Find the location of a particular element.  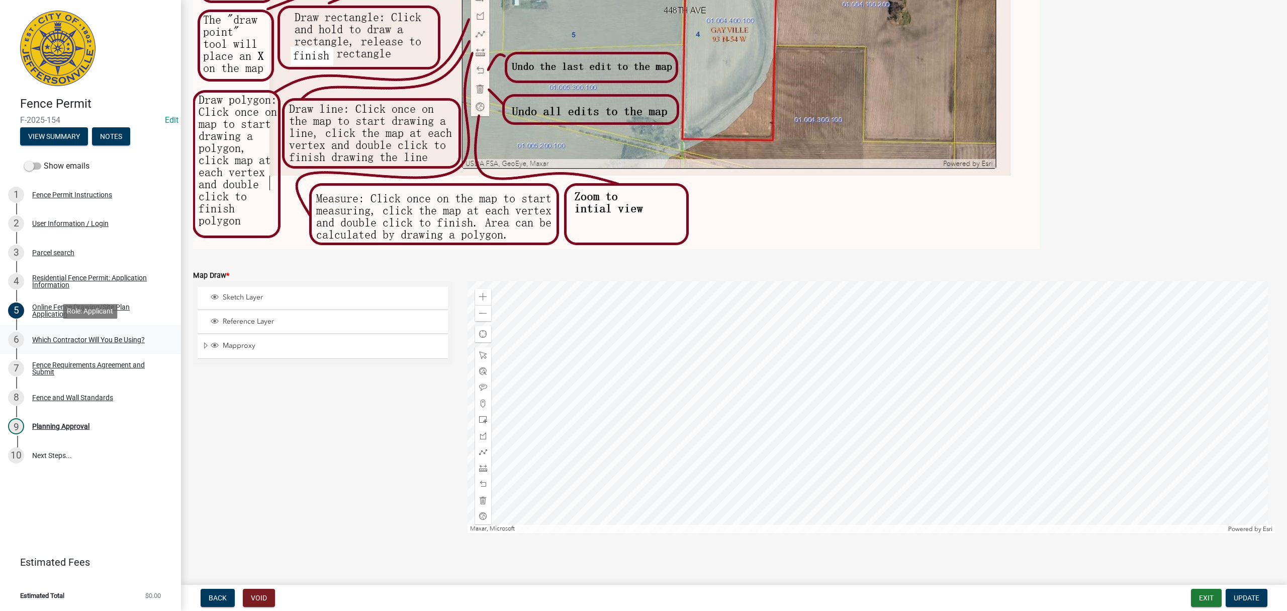

div: 3 is located at coordinates (16, 252).